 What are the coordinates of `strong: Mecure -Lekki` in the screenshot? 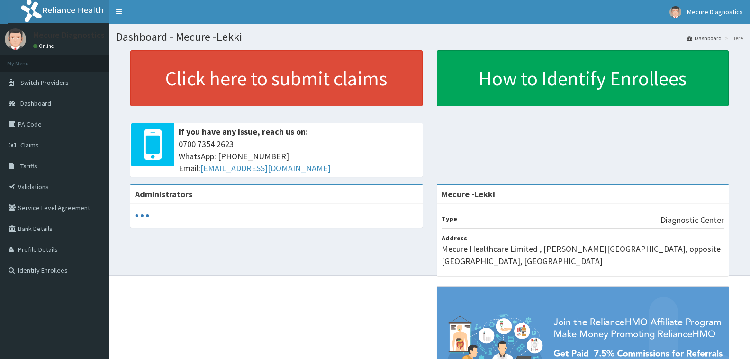 It's located at (468, 194).